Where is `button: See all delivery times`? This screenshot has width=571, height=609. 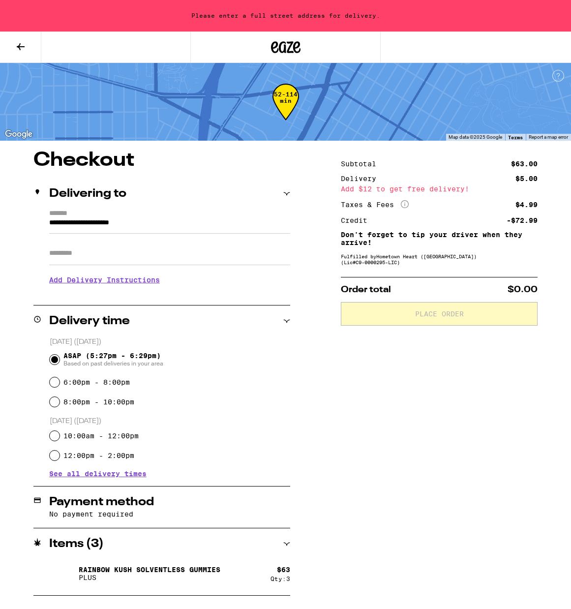
button: See all delivery times is located at coordinates (98, 474).